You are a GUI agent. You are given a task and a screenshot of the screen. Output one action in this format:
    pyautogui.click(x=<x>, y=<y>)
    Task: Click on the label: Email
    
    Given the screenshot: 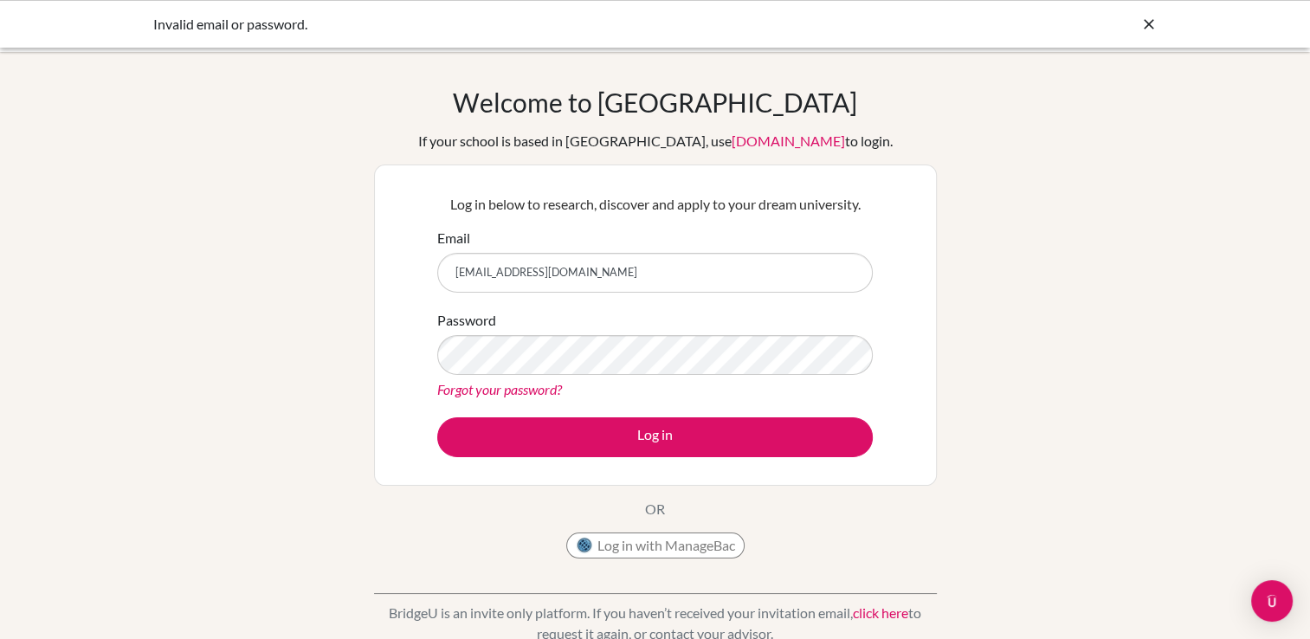 What is the action you would take?
    pyautogui.click(x=454, y=238)
    